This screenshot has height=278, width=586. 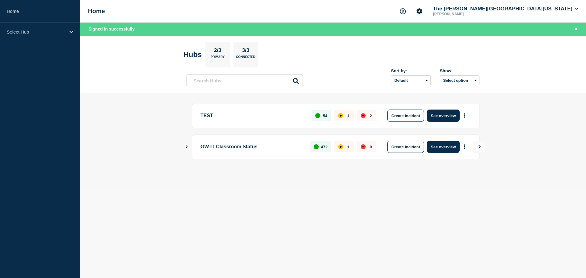 I want to click on p: 2, so click(x=370, y=116).